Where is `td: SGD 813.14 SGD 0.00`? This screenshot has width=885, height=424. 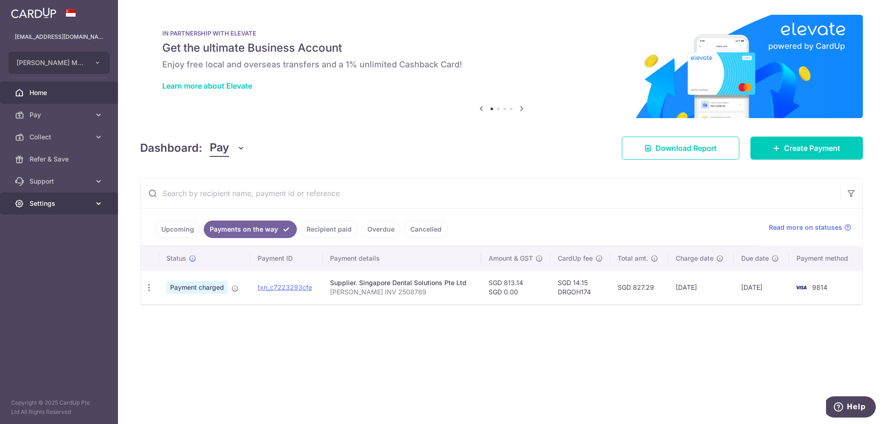
td: SGD 813.14 SGD 0.00 is located at coordinates (516, 287).